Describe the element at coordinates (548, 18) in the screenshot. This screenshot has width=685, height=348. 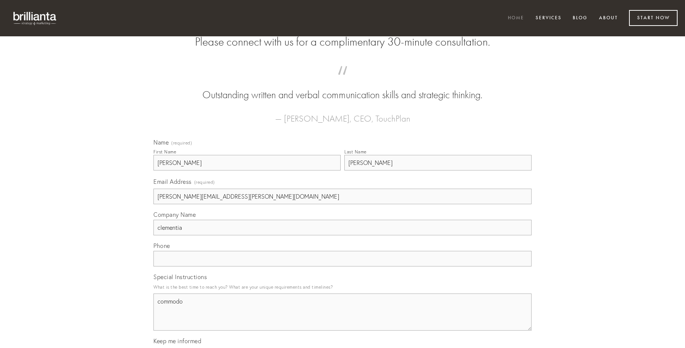
I see `a: Services` at that location.